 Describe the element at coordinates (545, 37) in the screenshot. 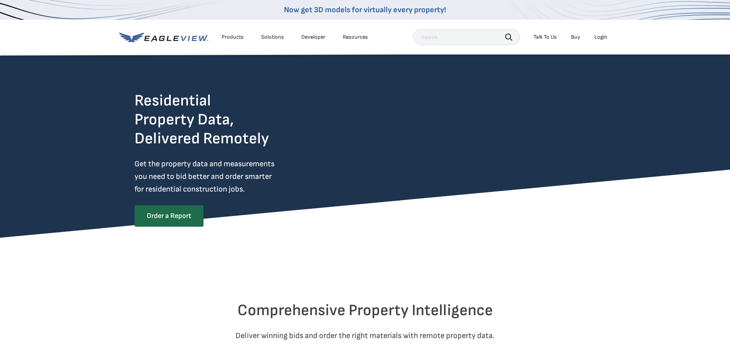

I see `div: Talk To Us` at that location.